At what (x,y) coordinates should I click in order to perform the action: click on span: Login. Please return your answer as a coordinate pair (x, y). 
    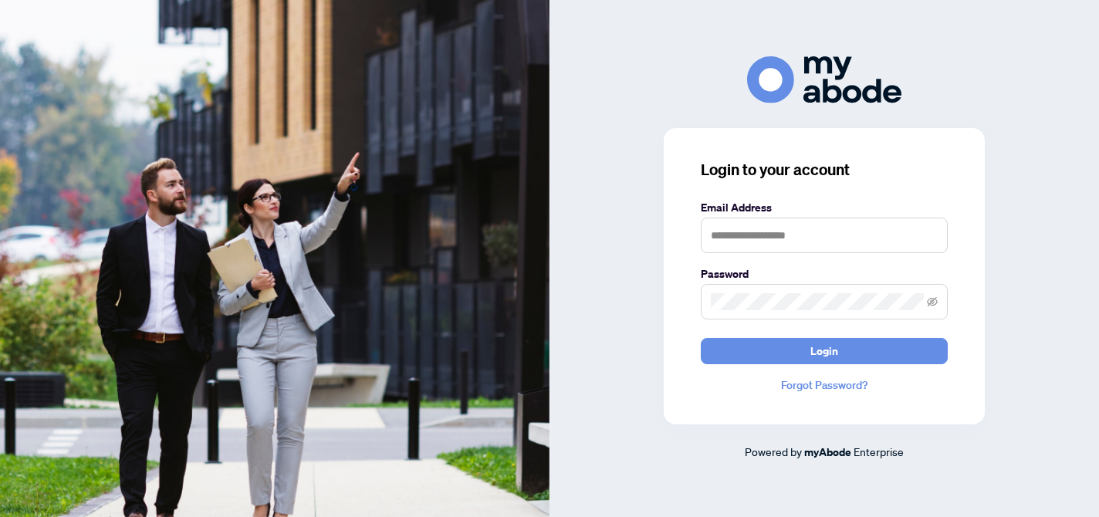
    Looking at the image, I should click on (824, 351).